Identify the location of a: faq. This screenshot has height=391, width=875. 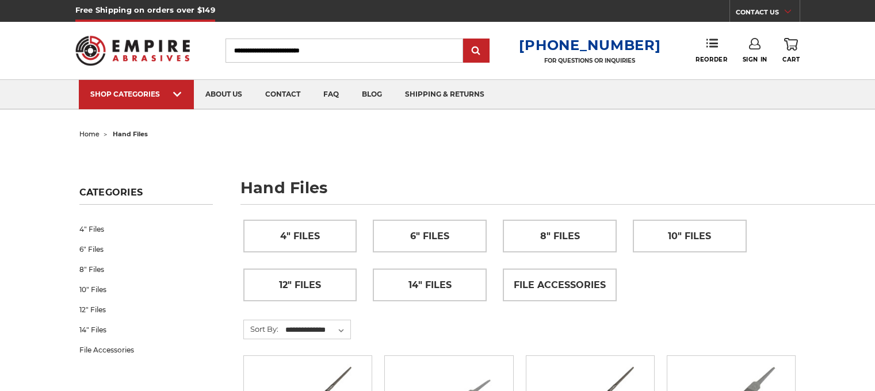
(331, 94).